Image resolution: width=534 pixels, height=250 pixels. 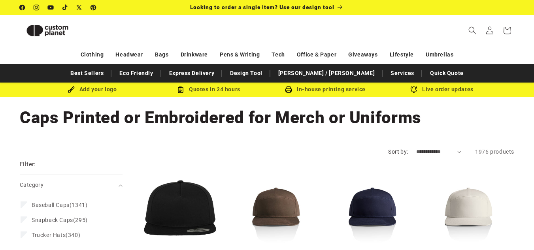 What do you see at coordinates (32, 185) in the screenshot?
I see `span: Category` at bounding box center [32, 185].